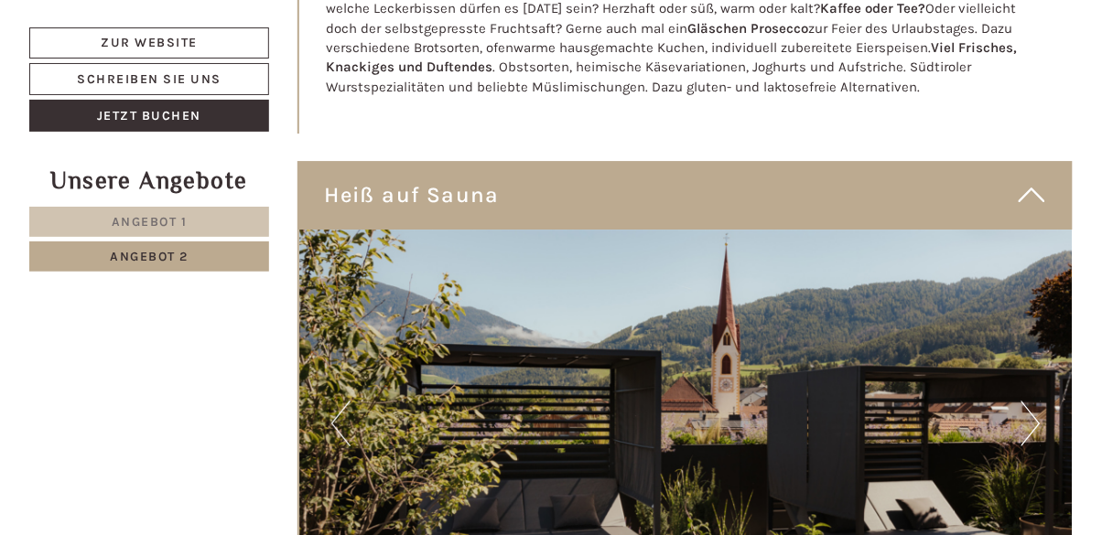  What do you see at coordinates (685, 195) in the screenshot?
I see `div: Heiß auf Sauna` at bounding box center [685, 195].